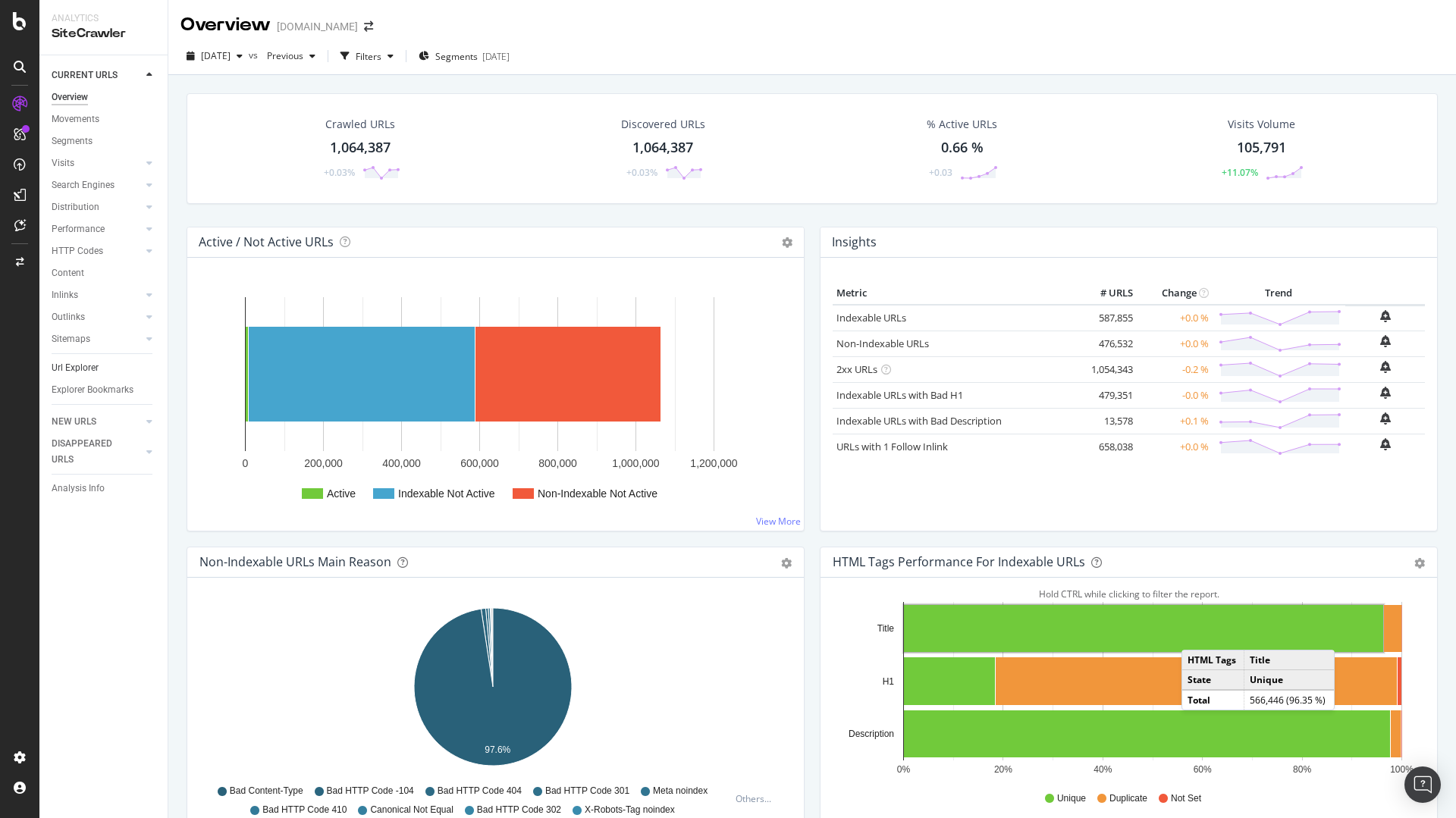 This screenshot has height=818, width=1456. Describe the element at coordinates (1401, 770) in the screenshot. I see `text: 100%` at that location.